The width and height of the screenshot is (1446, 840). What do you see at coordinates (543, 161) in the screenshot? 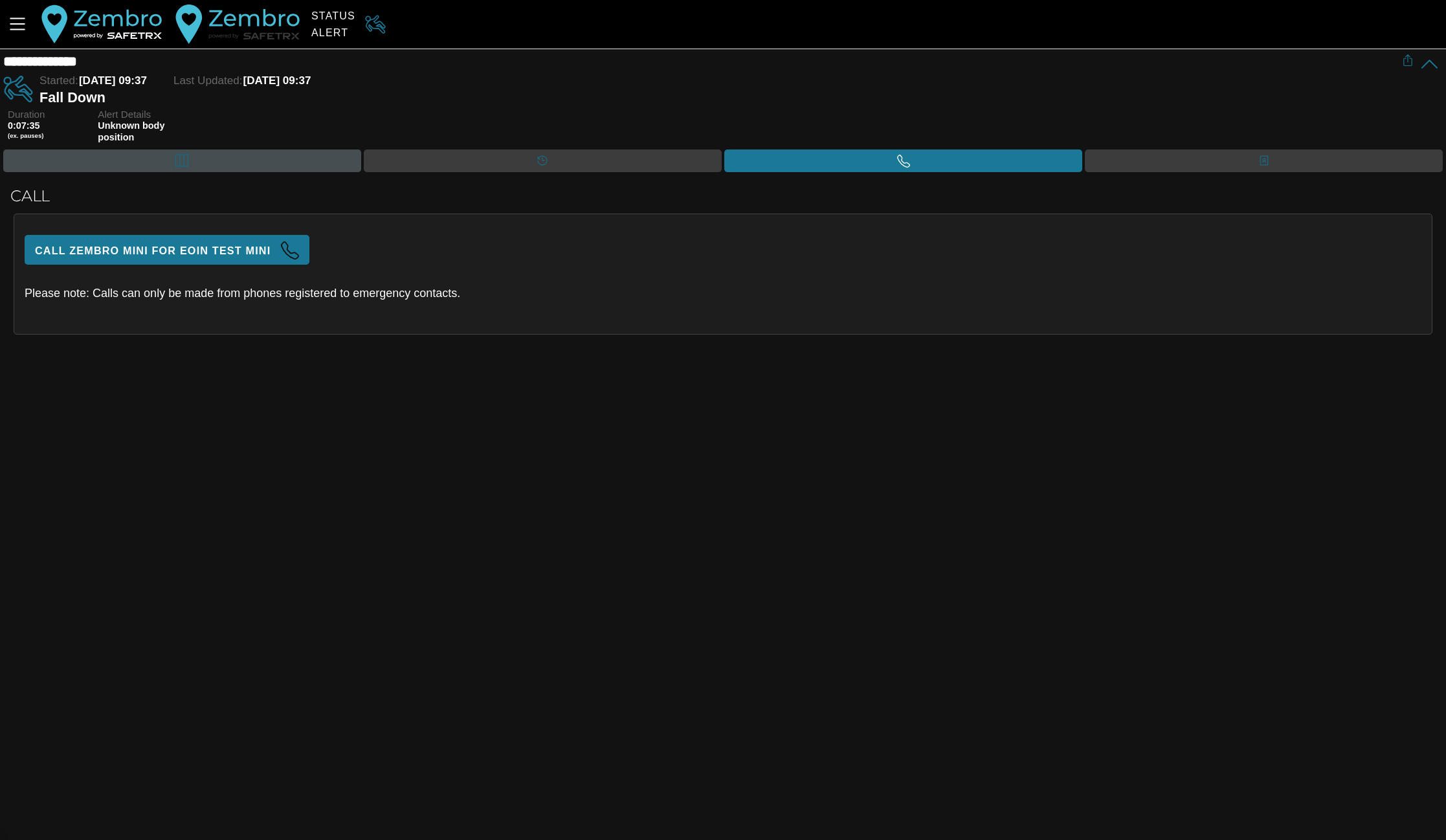
I see `div: Timeline` at bounding box center [543, 161].